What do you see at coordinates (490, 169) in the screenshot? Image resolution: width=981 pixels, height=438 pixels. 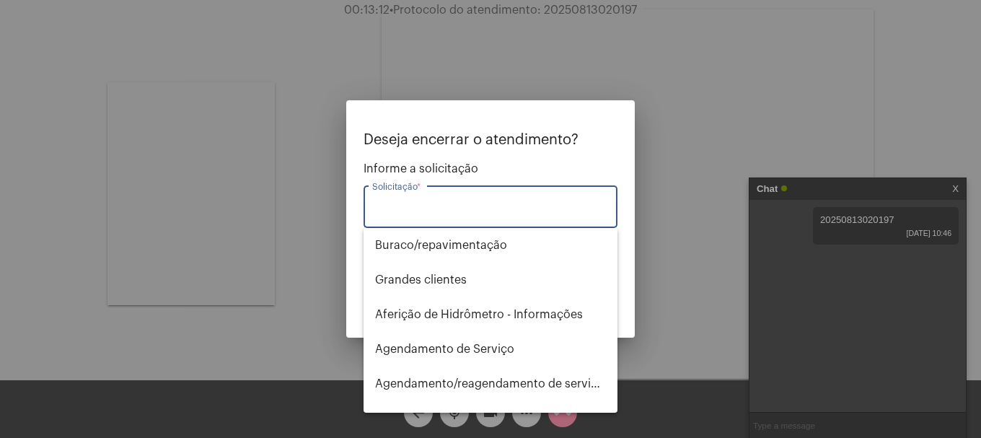 I see `span: Informe a solicitação` at bounding box center [490, 169].